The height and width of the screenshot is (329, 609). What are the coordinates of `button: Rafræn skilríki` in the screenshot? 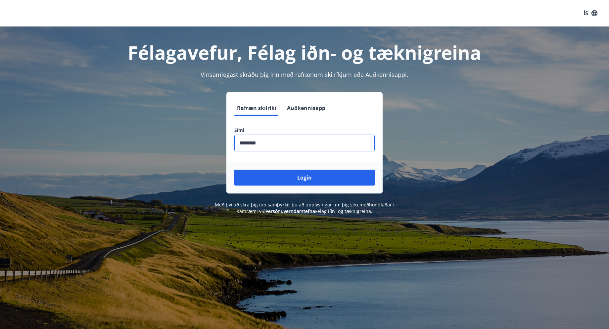 It's located at (256, 108).